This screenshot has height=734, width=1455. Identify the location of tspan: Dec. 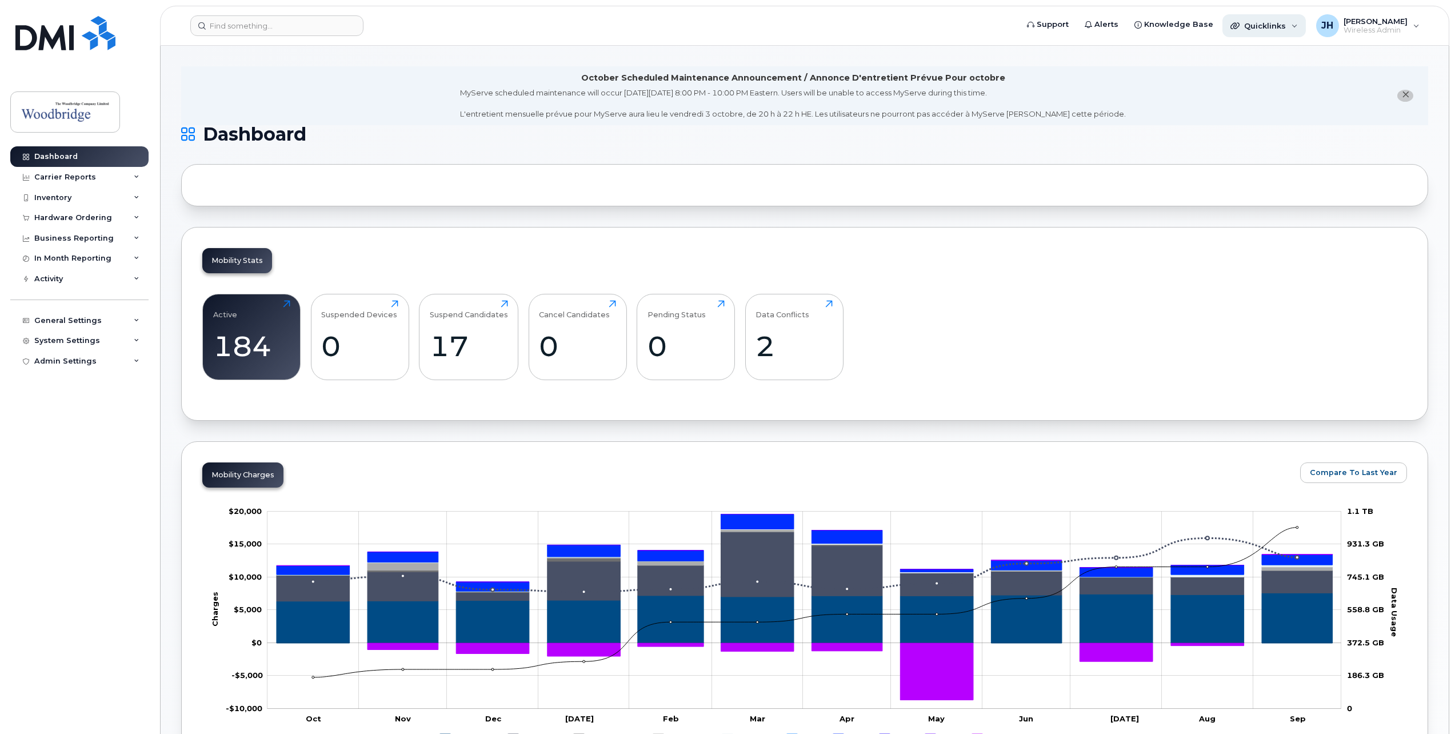
(493, 718).